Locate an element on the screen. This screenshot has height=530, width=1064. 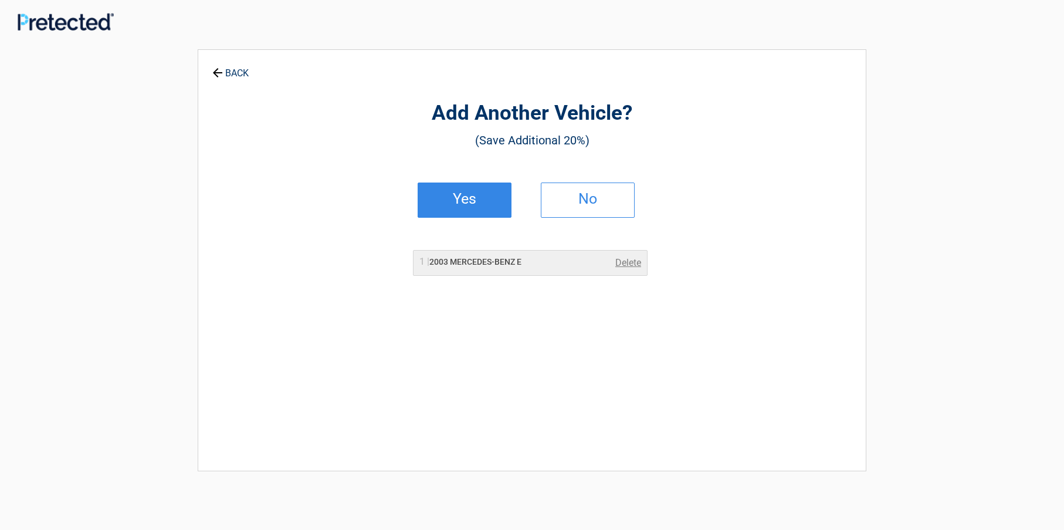
a: BACK is located at coordinates (231, 67).